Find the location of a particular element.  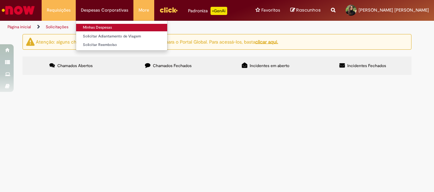

span: Rascunhos is located at coordinates (308, 10).